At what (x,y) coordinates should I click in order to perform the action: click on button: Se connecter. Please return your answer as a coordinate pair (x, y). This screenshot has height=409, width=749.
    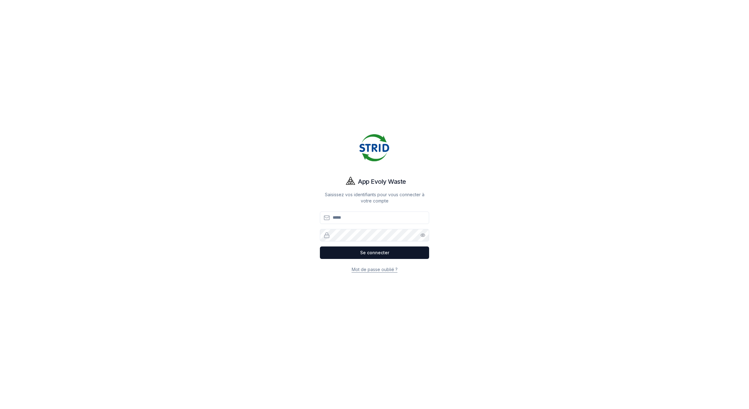
    Looking at the image, I should click on (375, 253).